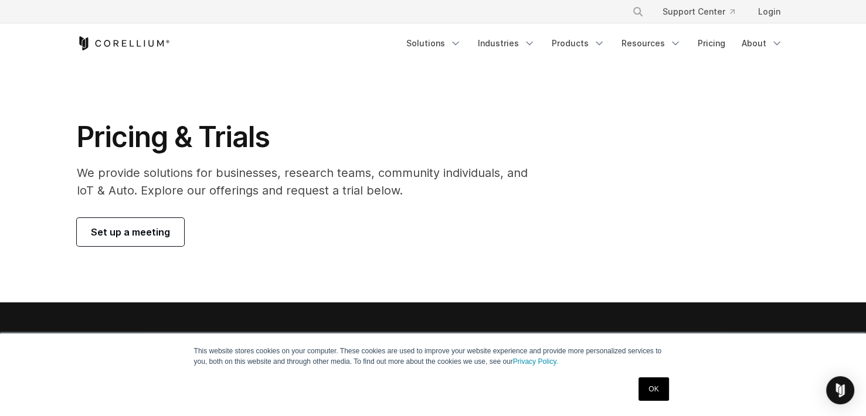 This screenshot has width=866, height=416. Describe the element at coordinates (535, 362) in the screenshot. I see `a: Privacy Policy.` at that location.